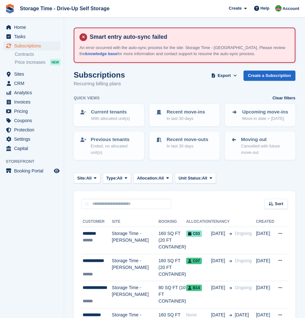  What do you see at coordinates (188, 140) in the screenshot?
I see `p: Recent move-outs` at bounding box center [188, 140].